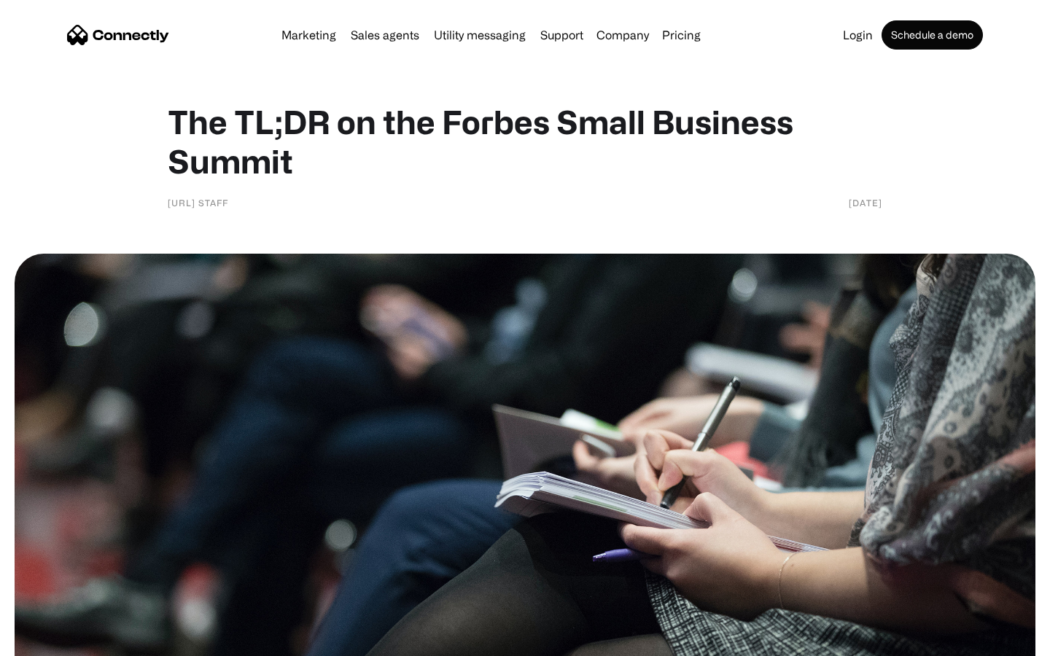 Image resolution: width=1050 pixels, height=656 pixels. What do you see at coordinates (681, 35) in the screenshot?
I see `a: Pricing` at bounding box center [681, 35].